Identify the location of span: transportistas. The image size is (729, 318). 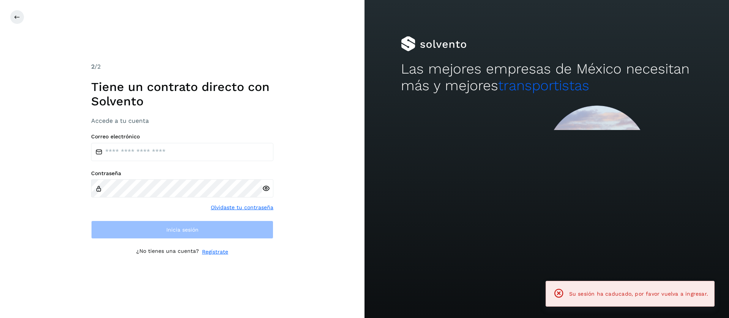
(543, 85).